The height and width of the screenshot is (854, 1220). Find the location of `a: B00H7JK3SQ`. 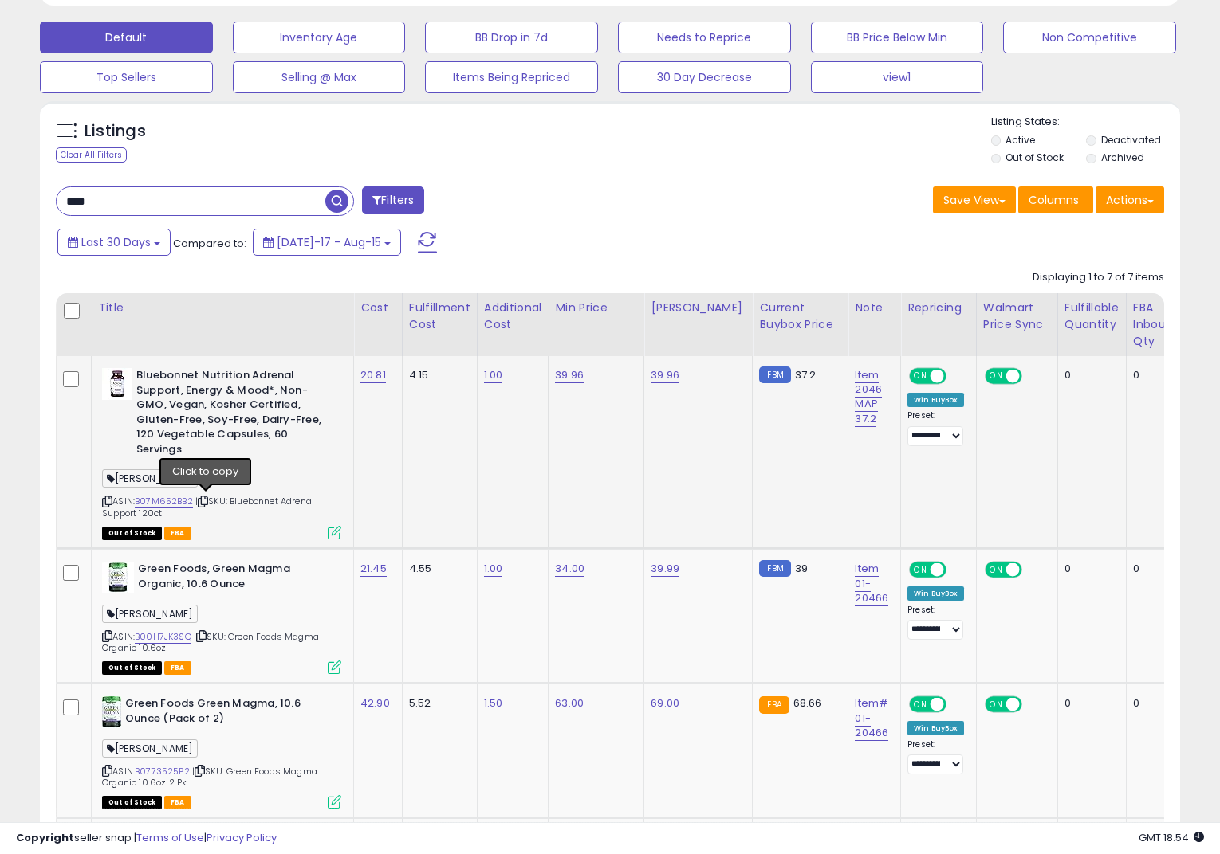

a: B00H7JK3SQ is located at coordinates (163, 637).